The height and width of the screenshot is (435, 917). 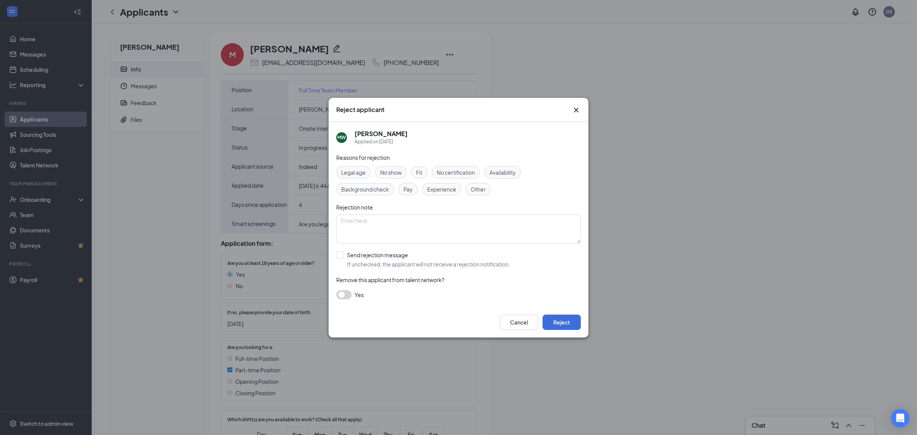 What do you see at coordinates (456, 172) in the screenshot?
I see `span: No certification` at bounding box center [456, 172].